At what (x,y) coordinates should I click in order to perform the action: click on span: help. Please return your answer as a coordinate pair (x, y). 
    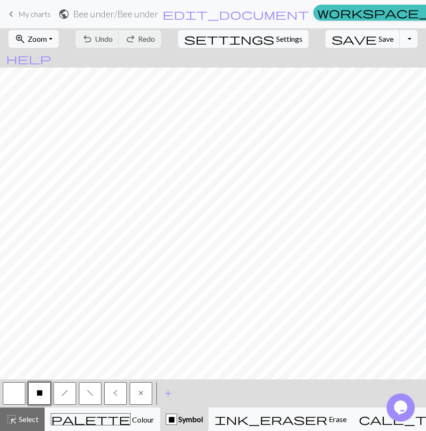
    Looking at the image, I should click on (29, 59).